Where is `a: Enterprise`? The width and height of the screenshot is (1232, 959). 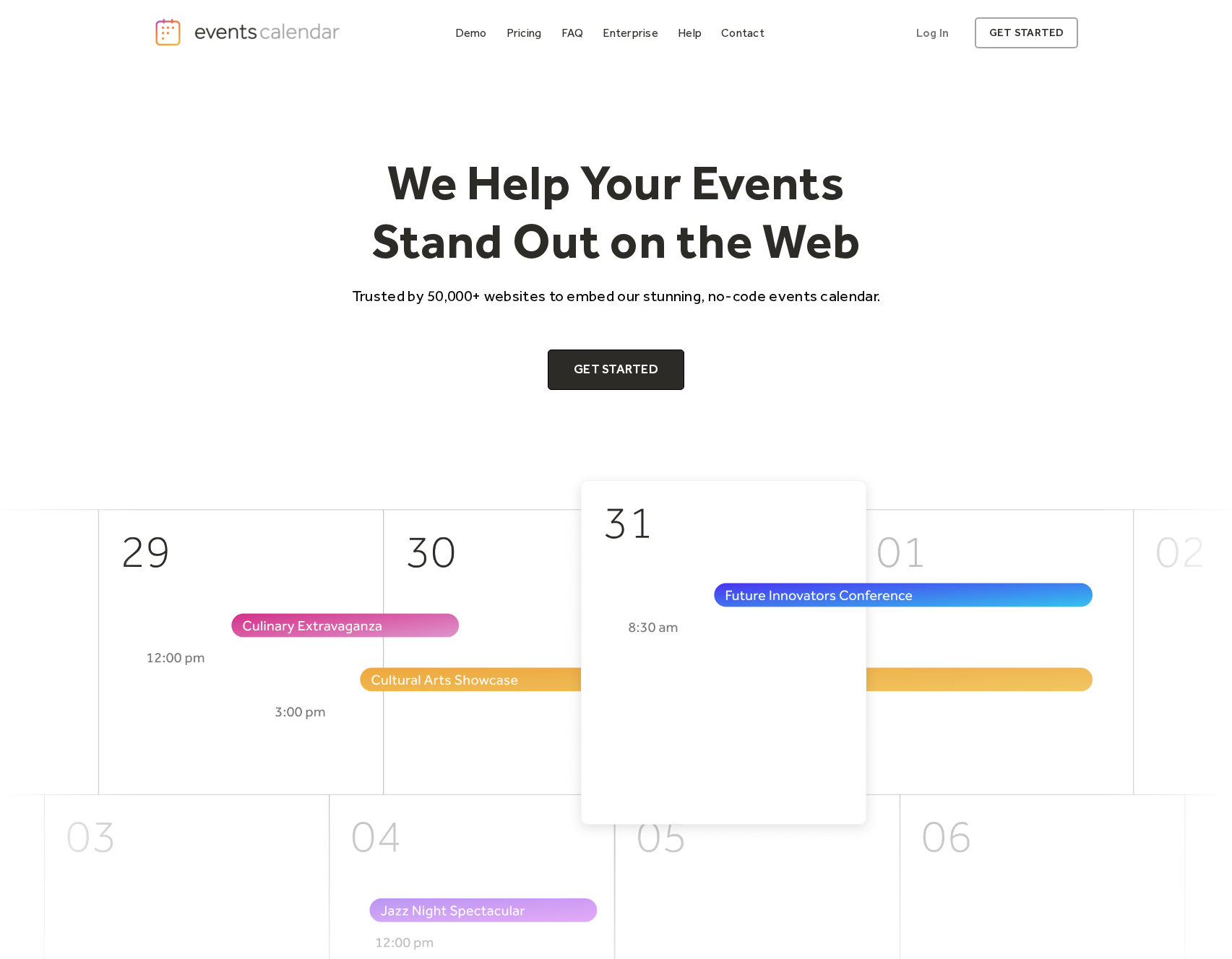
a: Enterprise is located at coordinates (630, 33).